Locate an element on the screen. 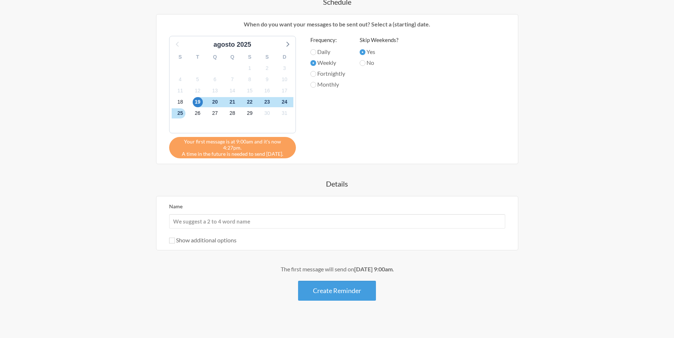 Image resolution: width=674 pixels, height=338 pixels. span: domingo, 21 de setembro de 2025 is located at coordinates (233, 102).